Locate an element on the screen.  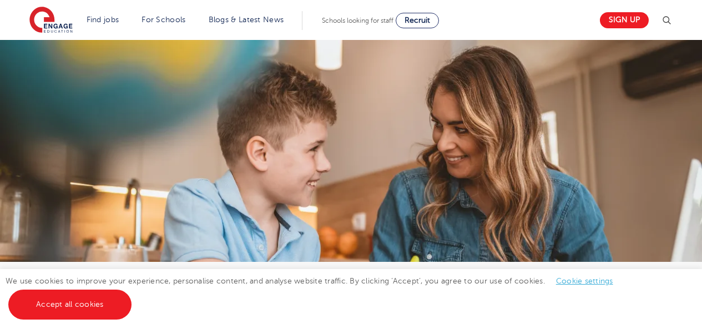
span: We use cookies to improve your experience, personalise content, and analyse website traffic. By c... is located at coordinates (315, 292).